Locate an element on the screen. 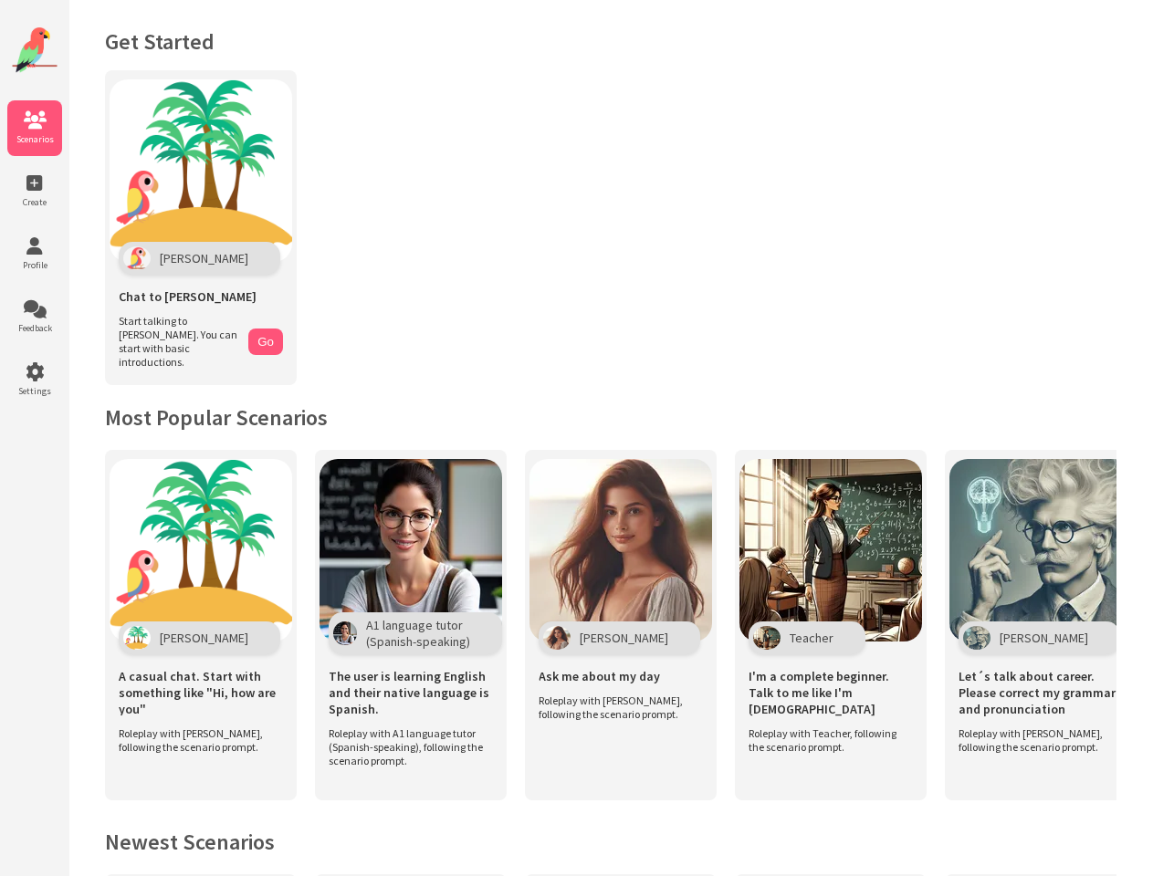 The image size is (1153, 876). span: Ask me about my day is located at coordinates (599, 676).